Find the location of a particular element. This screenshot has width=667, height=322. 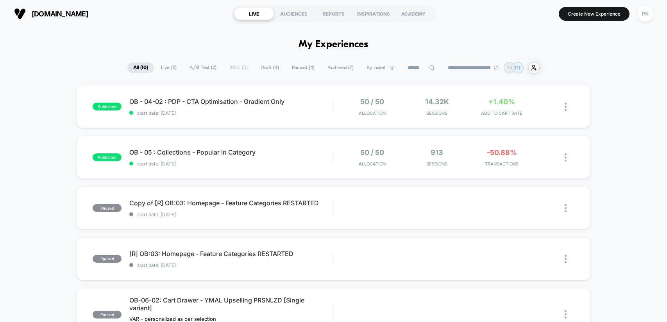

button: Create New Experience is located at coordinates (594, 14).